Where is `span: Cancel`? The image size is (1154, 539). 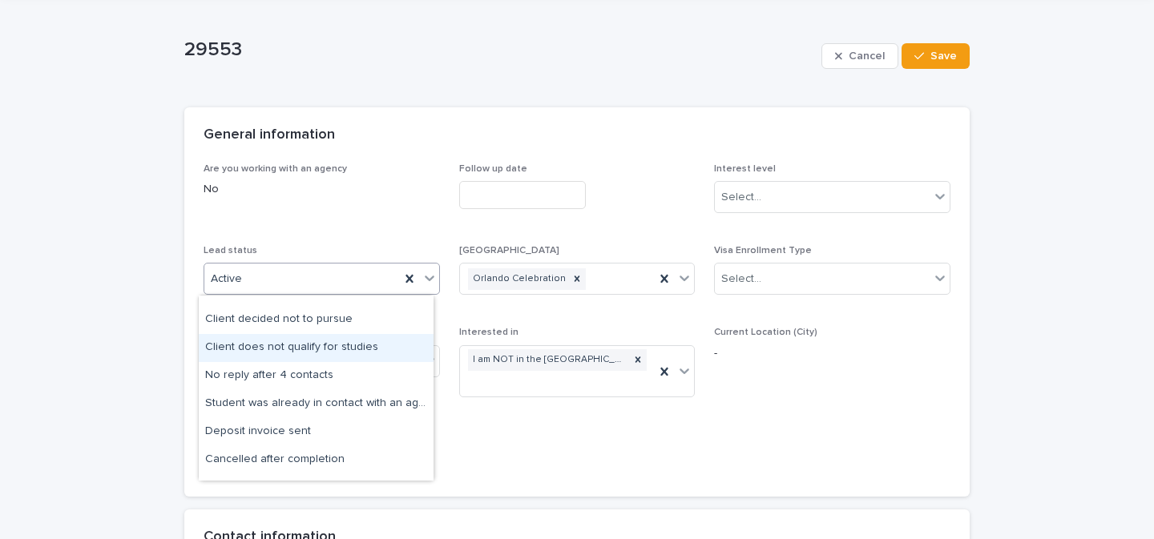
span: Cancel is located at coordinates (866, 56).